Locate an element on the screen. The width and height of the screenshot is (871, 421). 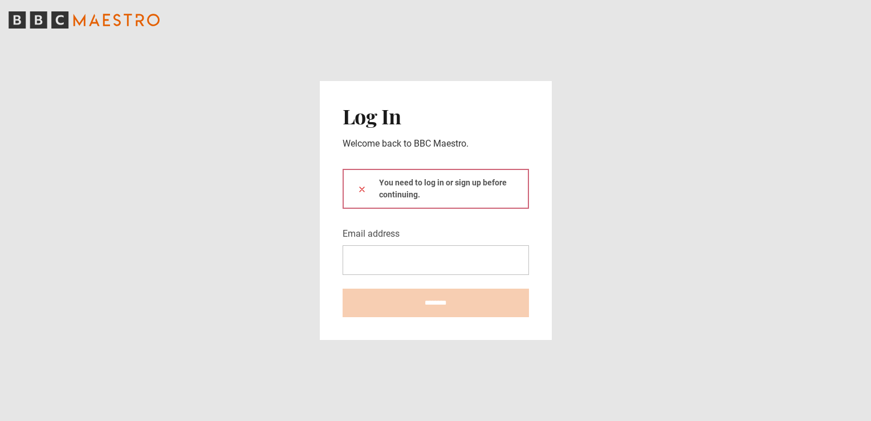
label: Email address is located at coordinates (371, 234).